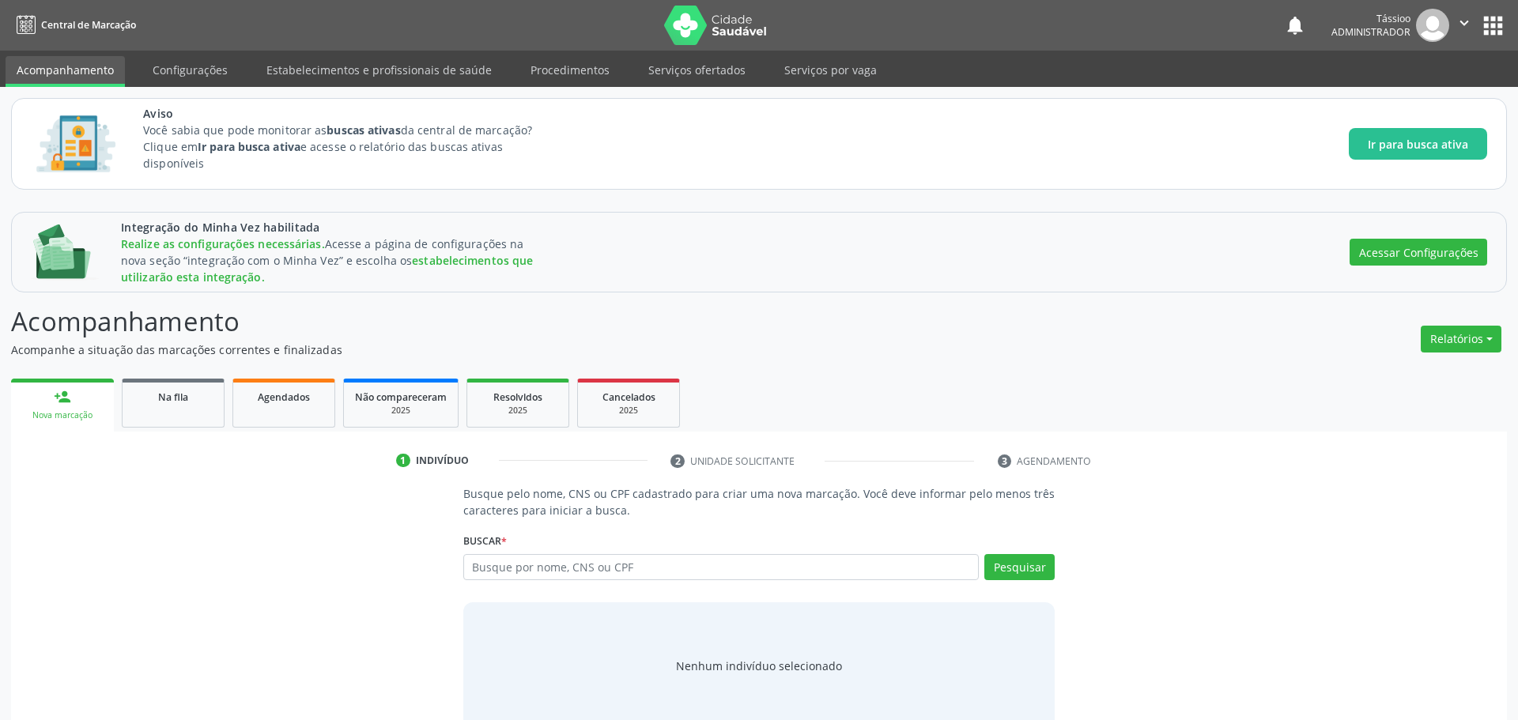 The image size is (1518, 720). I want to click on span: Realize as configurações necessárias., so click(223, 243).